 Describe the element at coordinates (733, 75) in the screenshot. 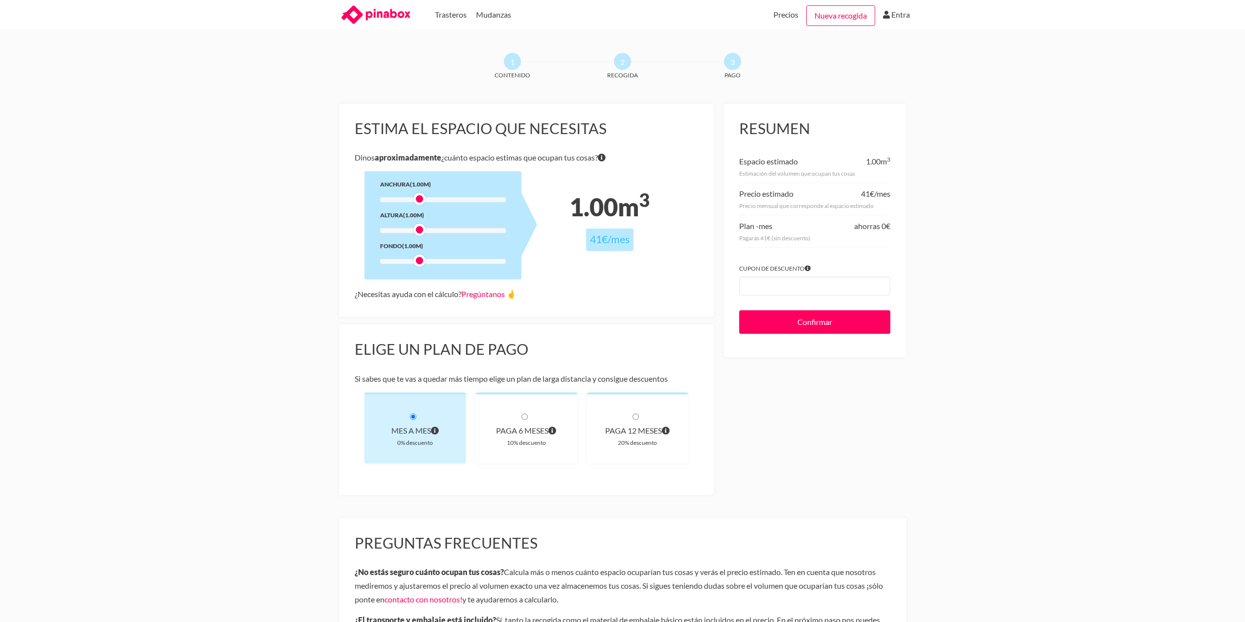

I see `span: Pago` at that location.